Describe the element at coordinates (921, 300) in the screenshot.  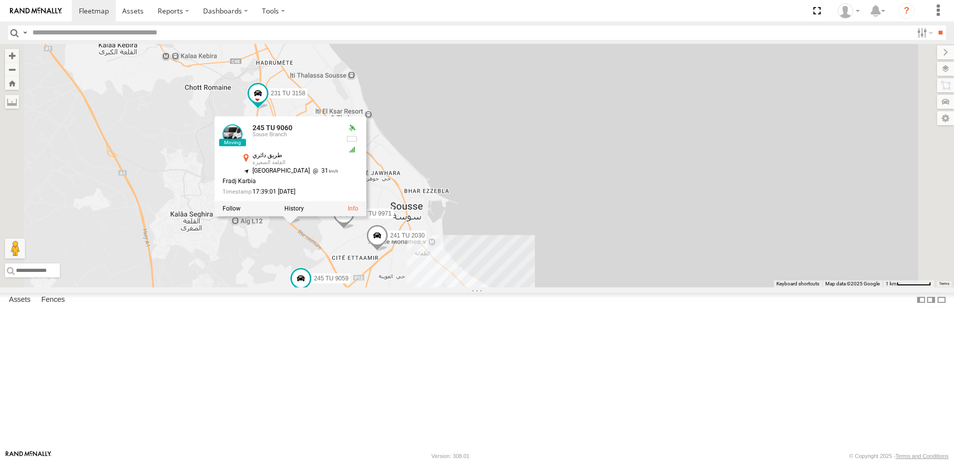
I see `label: Dock Summary Table to the Left` at that location.